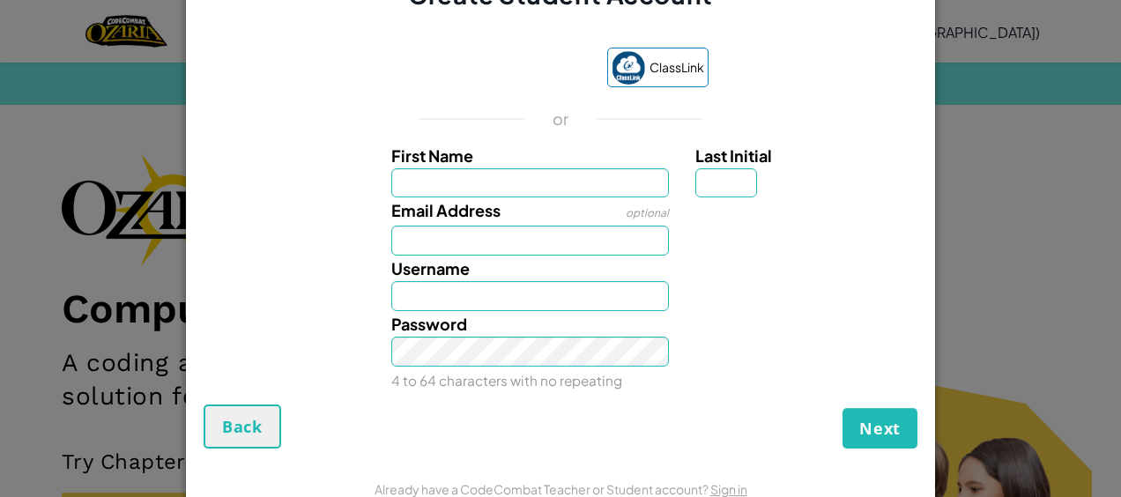 The image size is (1121, 497). I want to click on button: Next, so click(879, 428).